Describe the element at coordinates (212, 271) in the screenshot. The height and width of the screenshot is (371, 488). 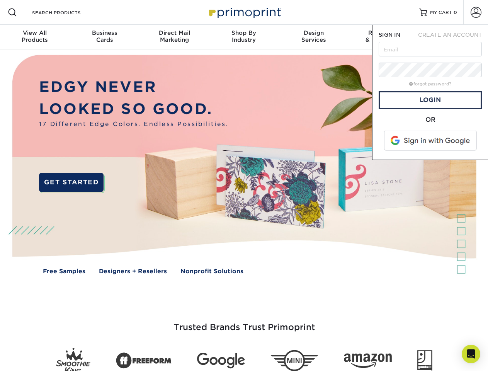
I see `a: Nonprofit Solutions` at that location.